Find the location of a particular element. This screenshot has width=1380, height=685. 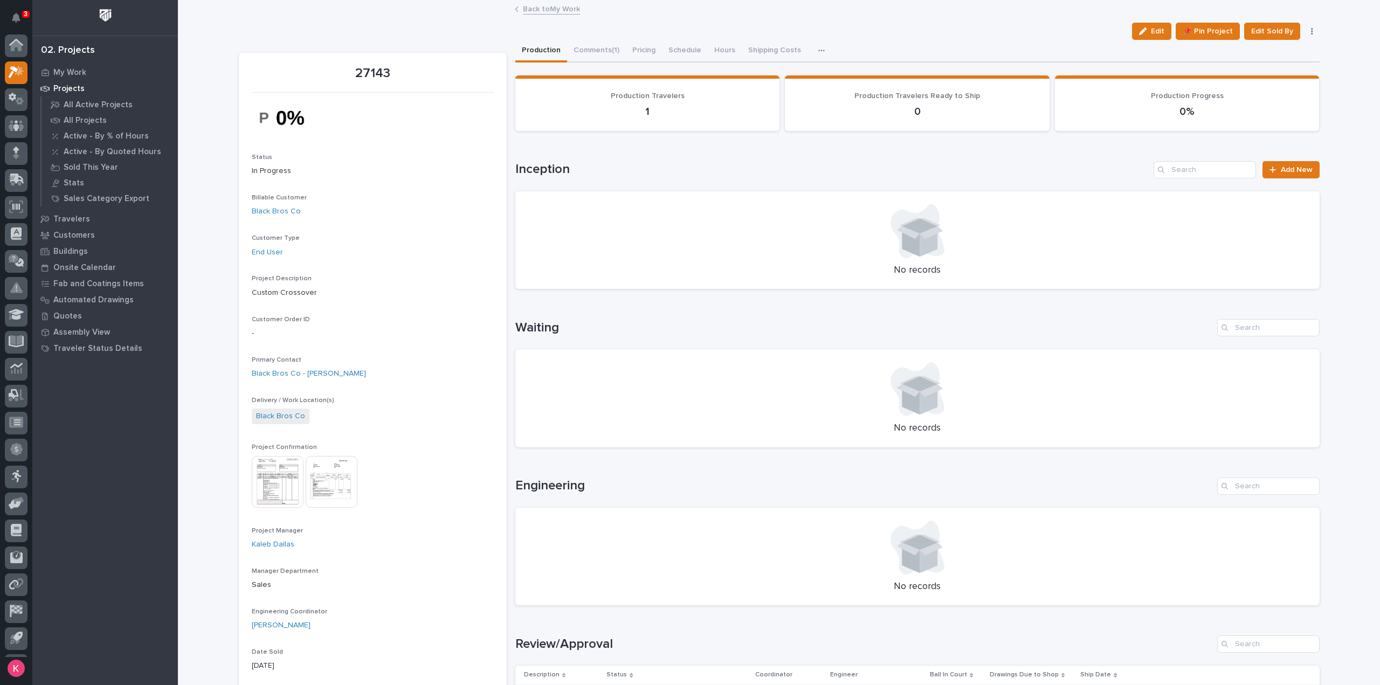

p: Customers is located at coordinates (74, 236).